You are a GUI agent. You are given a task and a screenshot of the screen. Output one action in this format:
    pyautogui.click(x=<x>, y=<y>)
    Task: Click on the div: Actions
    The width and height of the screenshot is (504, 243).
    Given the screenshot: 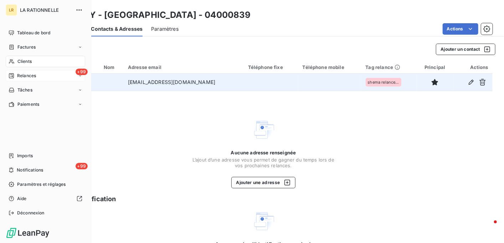 What is the action you would take?
    pyautogui.click(x=473, y=67)
    